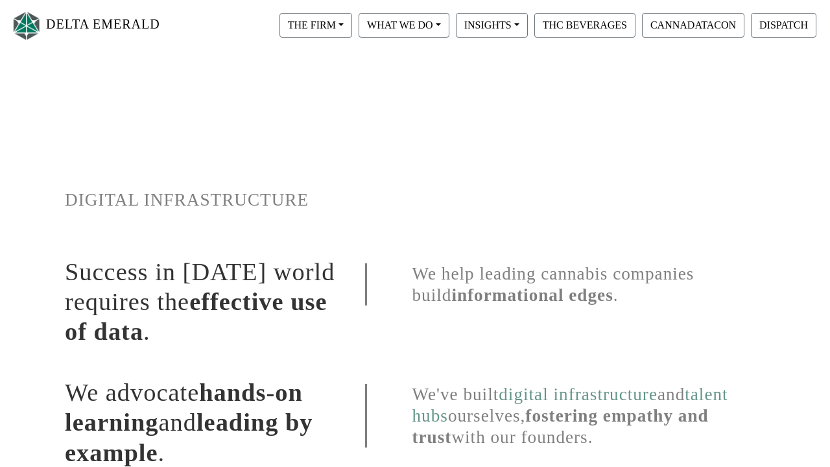 This screenshot has width=830, height=467. Describe the element at coordinates (693, 24) in the screenshot. I see `a: CANNADATACON` at that location.